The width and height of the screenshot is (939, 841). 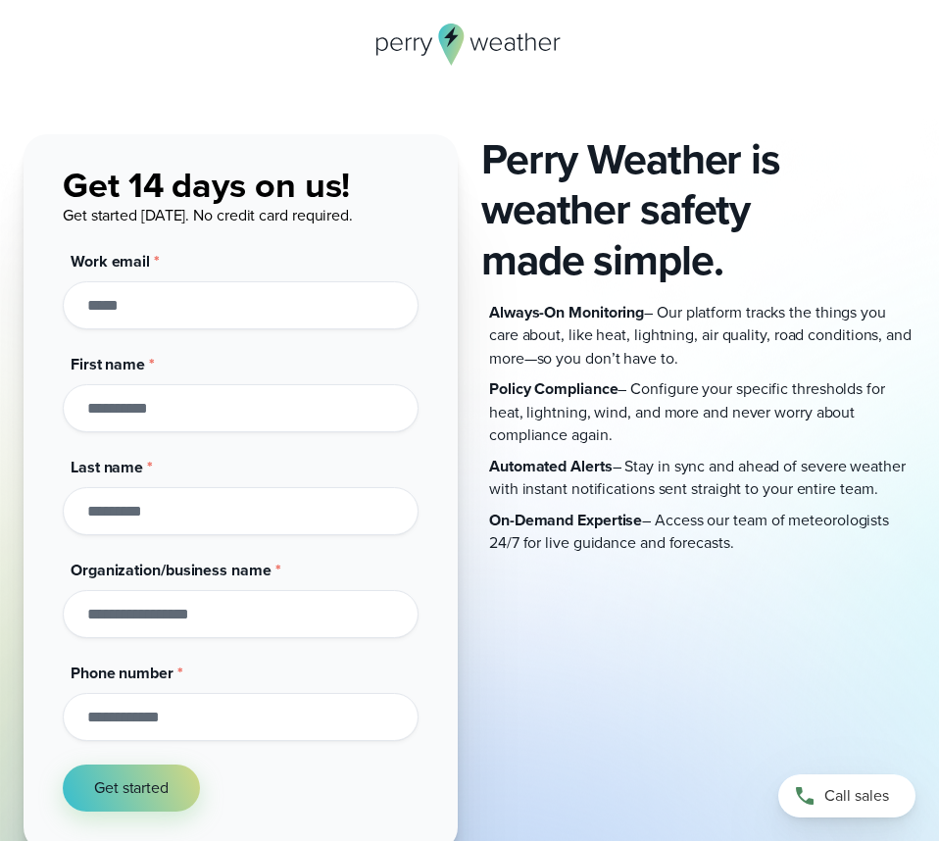 What do you see at coordinates (131, 788) in the screenshot?
I see `button: Get started` at bounding box center [131, 788].